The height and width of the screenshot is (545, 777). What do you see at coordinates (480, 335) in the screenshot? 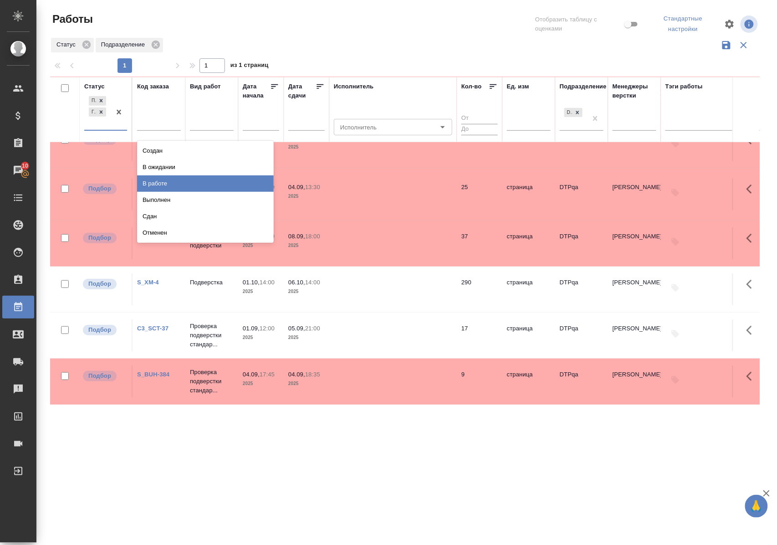
I see `td: 17` at bounding box center [480, 335].